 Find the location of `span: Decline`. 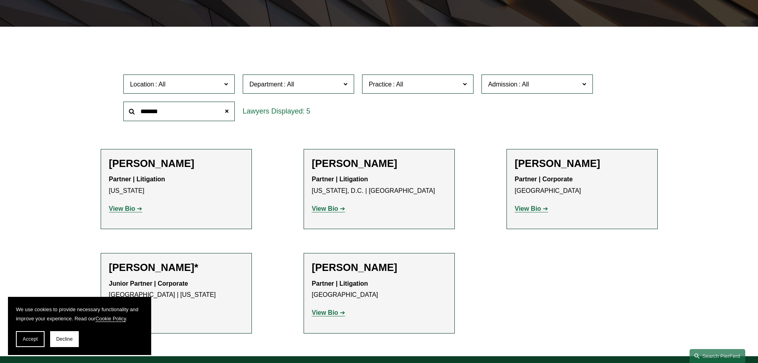

span: Decline is located at coordinates (64, 339).